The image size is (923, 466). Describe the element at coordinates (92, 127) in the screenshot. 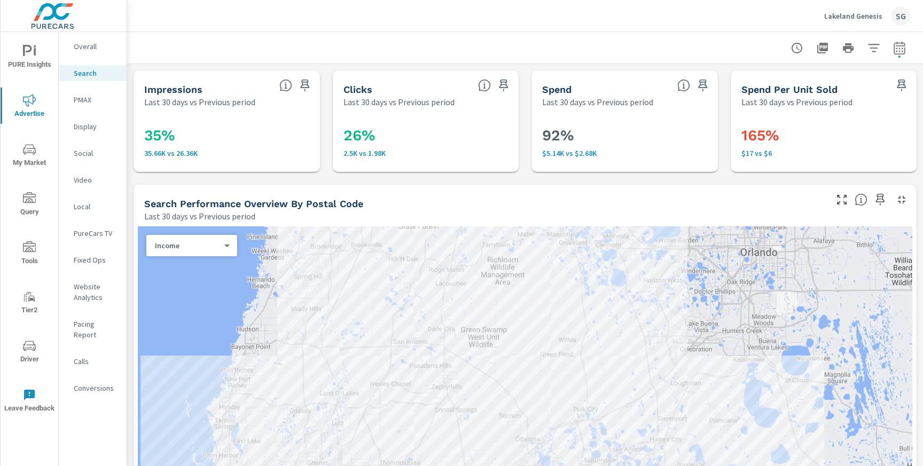

I see `div: Display` at that location.